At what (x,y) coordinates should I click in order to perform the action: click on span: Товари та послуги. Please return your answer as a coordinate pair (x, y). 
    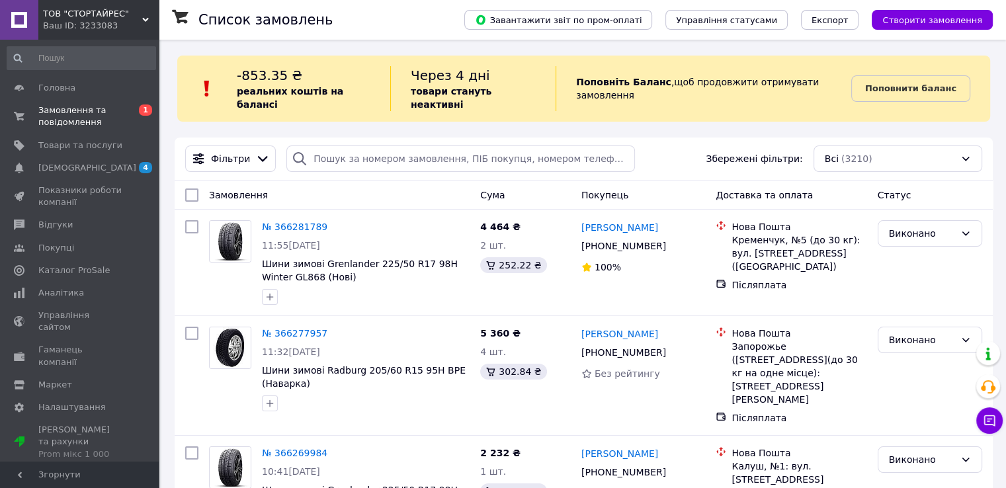
    Looking at the image, I should click on (80, 146).